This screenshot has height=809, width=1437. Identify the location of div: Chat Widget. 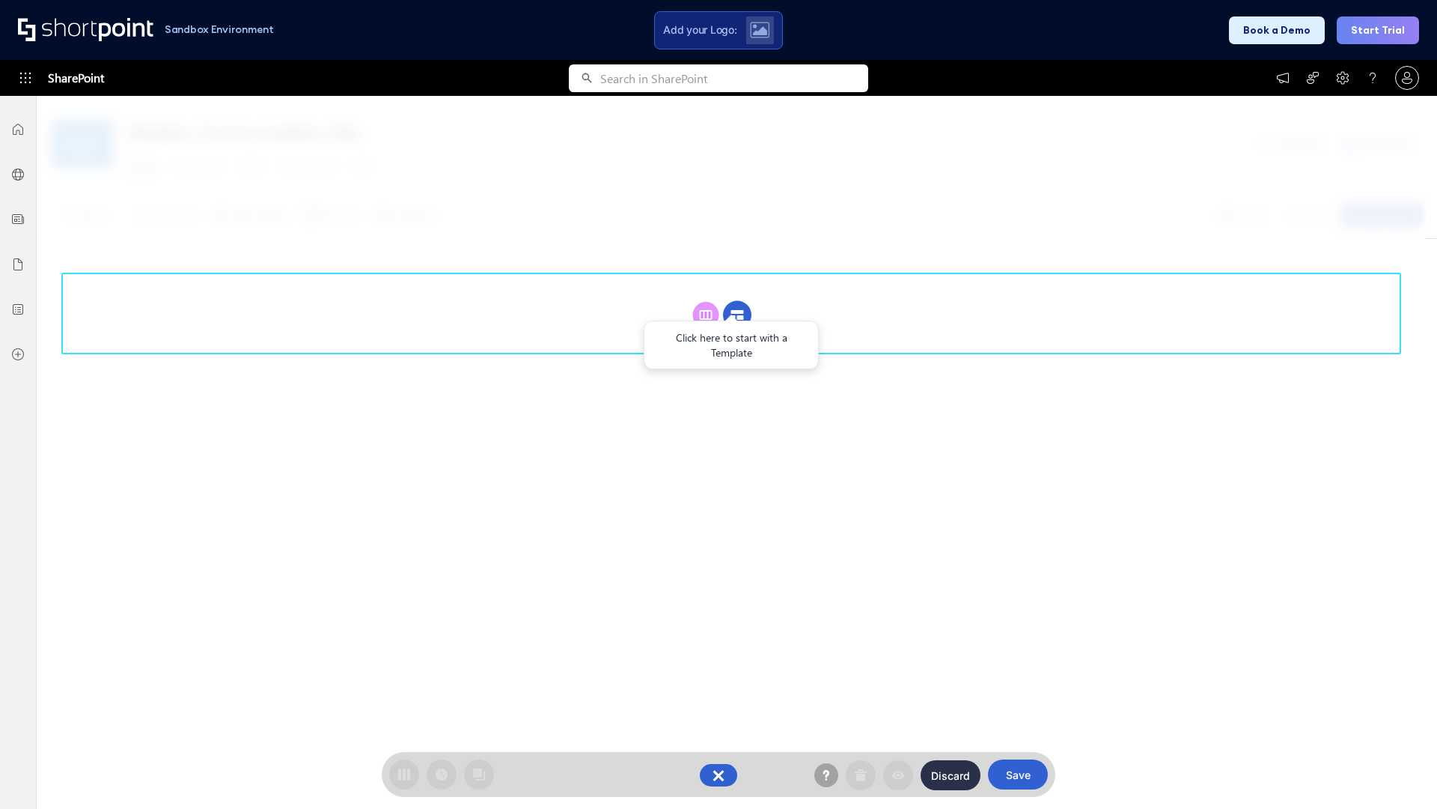
(1400, 773).